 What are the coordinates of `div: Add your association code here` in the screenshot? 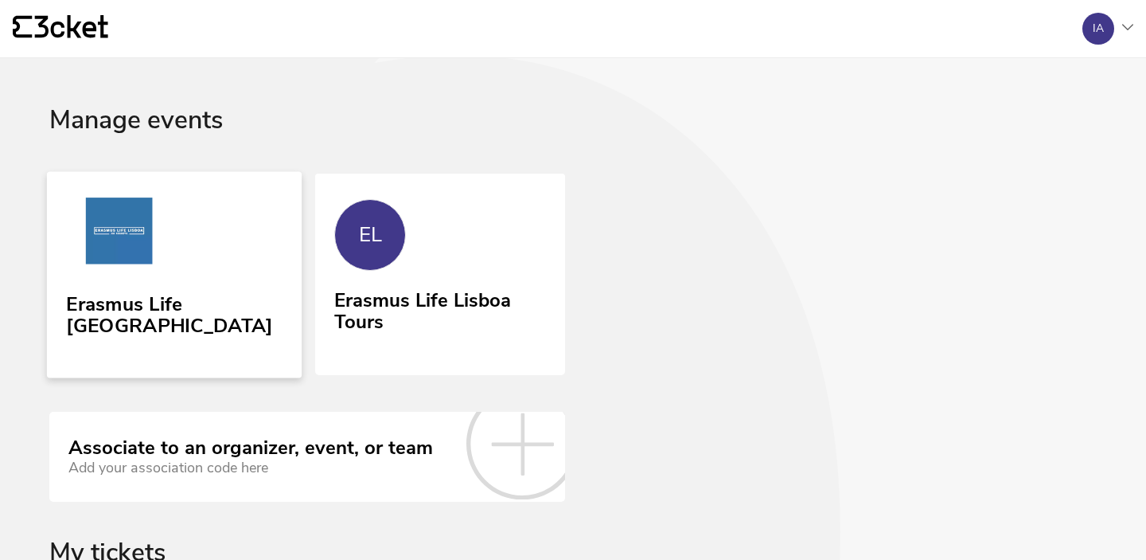 It's located at (251, 467).